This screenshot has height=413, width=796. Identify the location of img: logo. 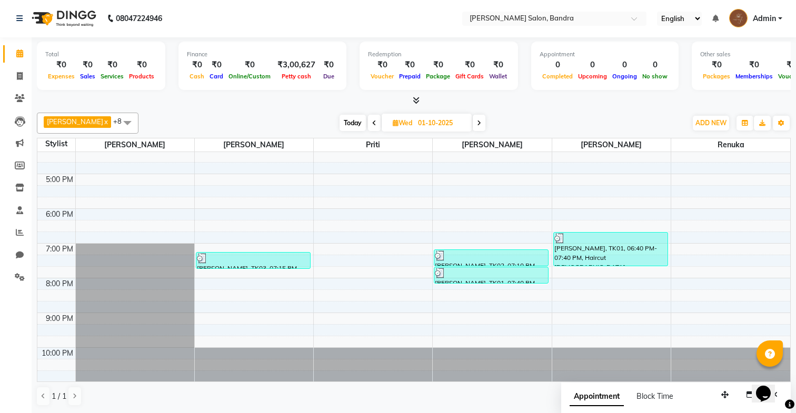
(63, 18).